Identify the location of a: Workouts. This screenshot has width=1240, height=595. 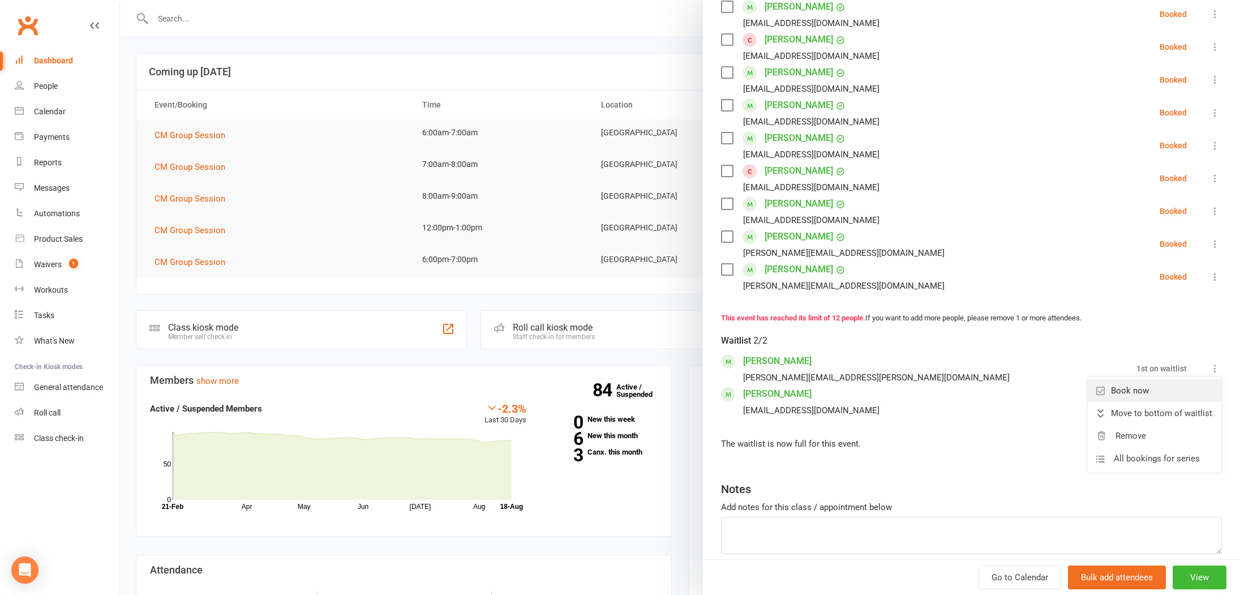
(67, 290).